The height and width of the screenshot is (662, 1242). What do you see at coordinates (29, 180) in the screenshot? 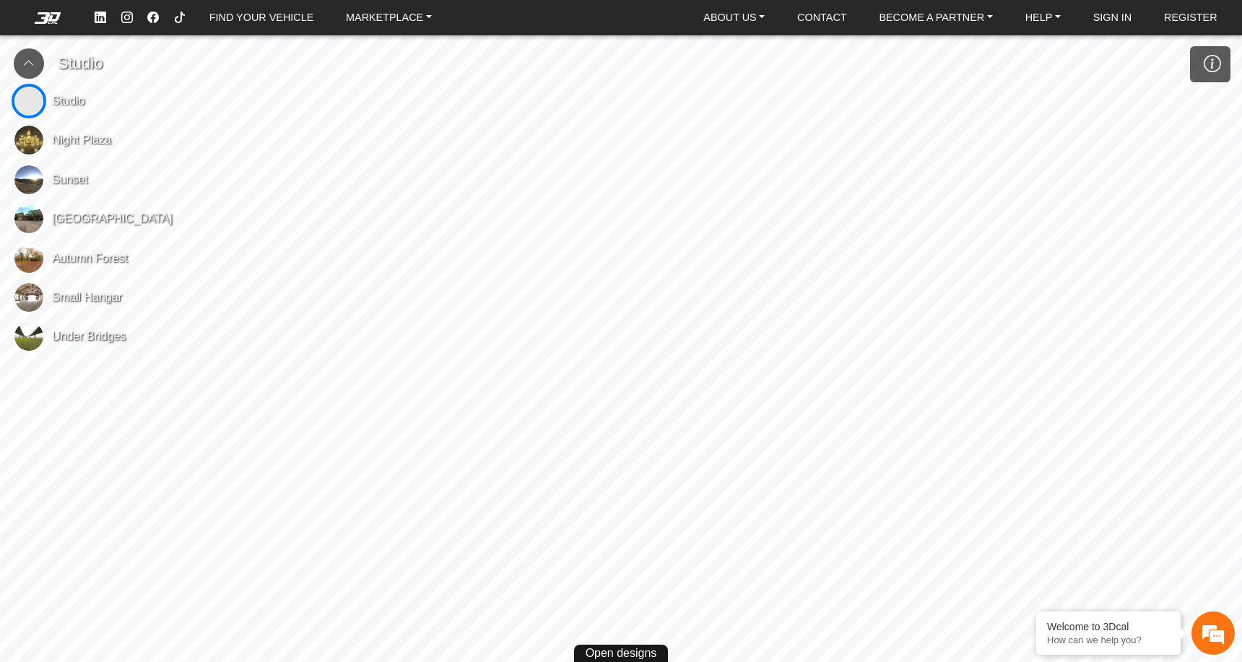
I see `img: Sunset` at bounding box center [29, 180].